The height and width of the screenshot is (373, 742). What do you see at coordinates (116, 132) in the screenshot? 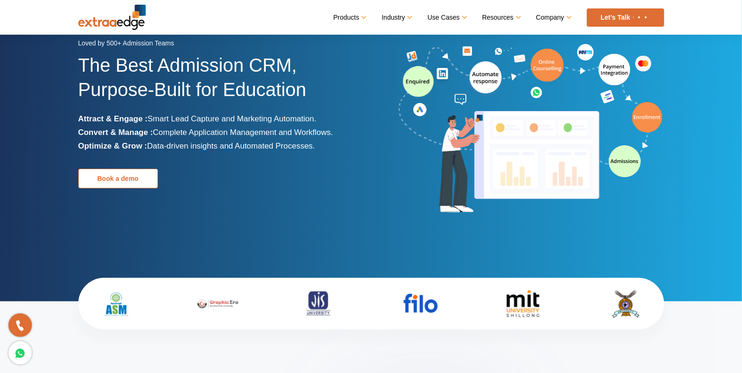
I see `b: Convert & Manage :` at bounding box center [116, 132].